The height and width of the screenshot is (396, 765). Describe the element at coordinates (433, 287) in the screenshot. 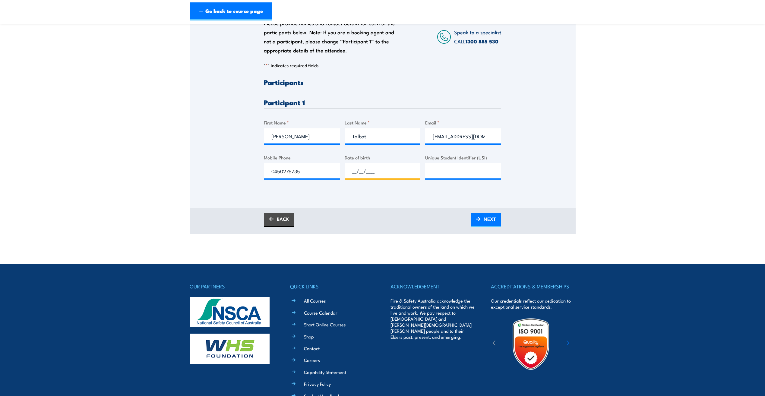

I see `h4: ACKNOWLEDGEMENT` at that location.